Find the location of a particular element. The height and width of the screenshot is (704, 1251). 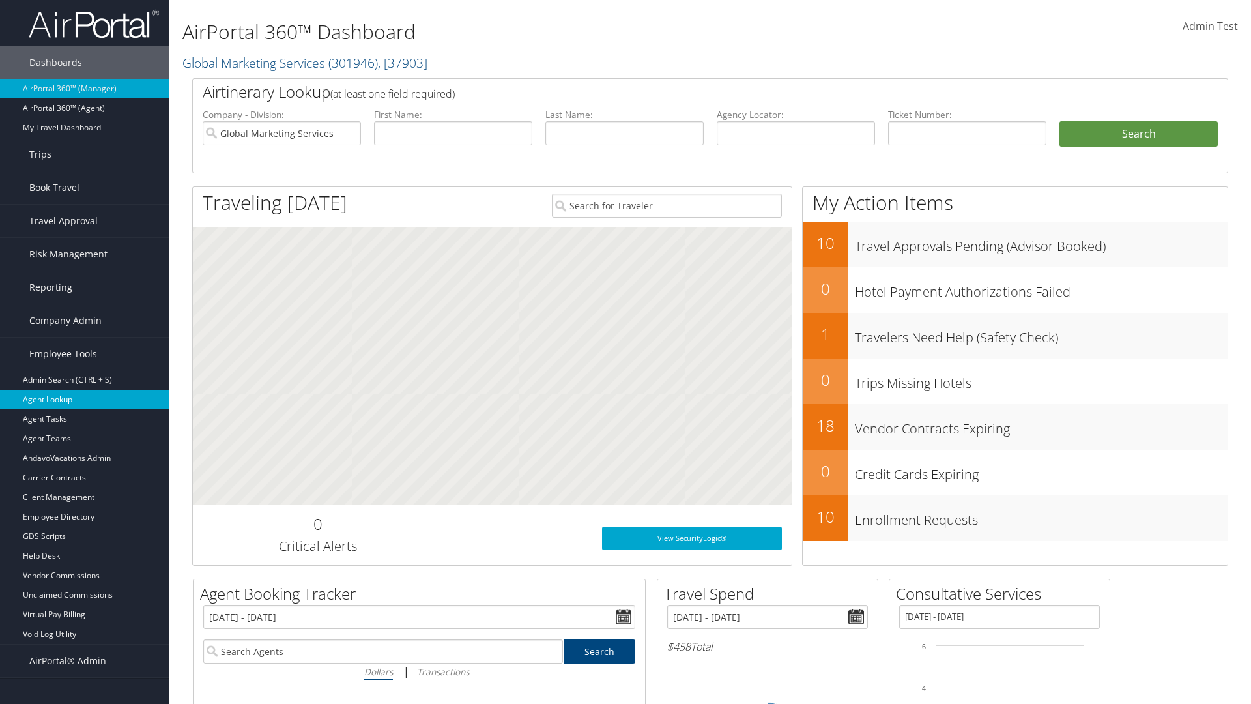

span: Trips is located at coordinates (40, 154).